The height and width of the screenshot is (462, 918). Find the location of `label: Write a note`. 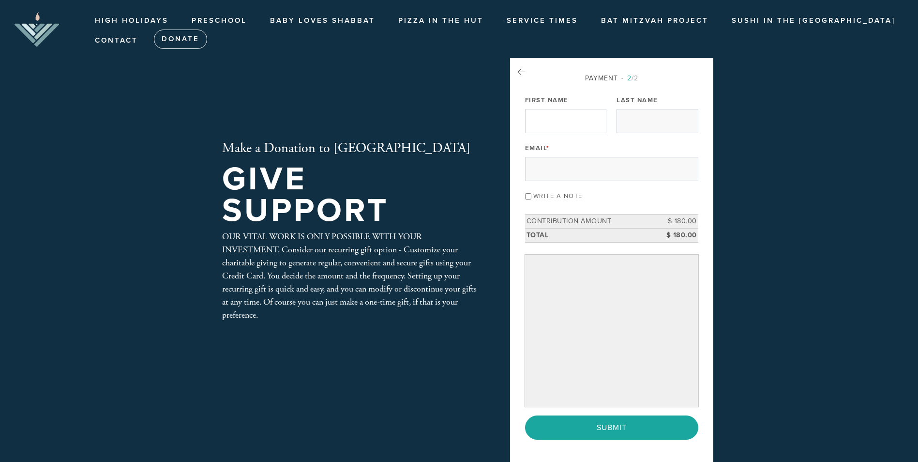

label: Write a note is located at coordinates (558, 196).